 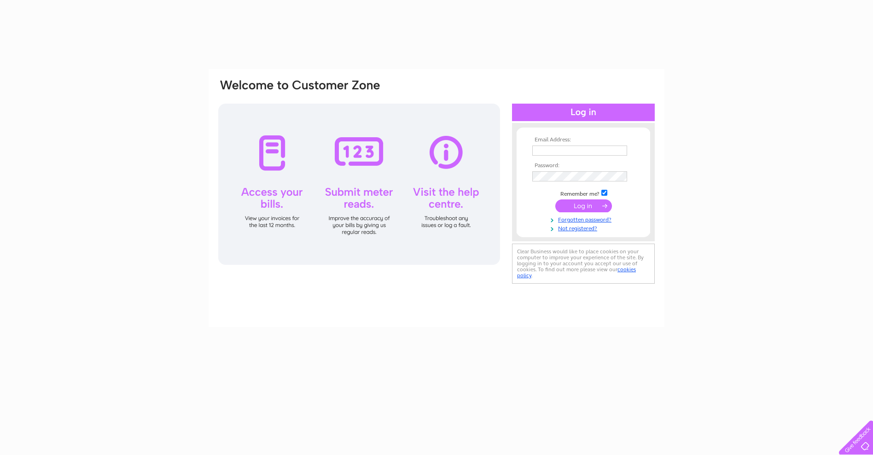 What do you see at coordinates (577, 272) in the screenshot?
I see `a: cookies policy` at bounding box center [577, 272].